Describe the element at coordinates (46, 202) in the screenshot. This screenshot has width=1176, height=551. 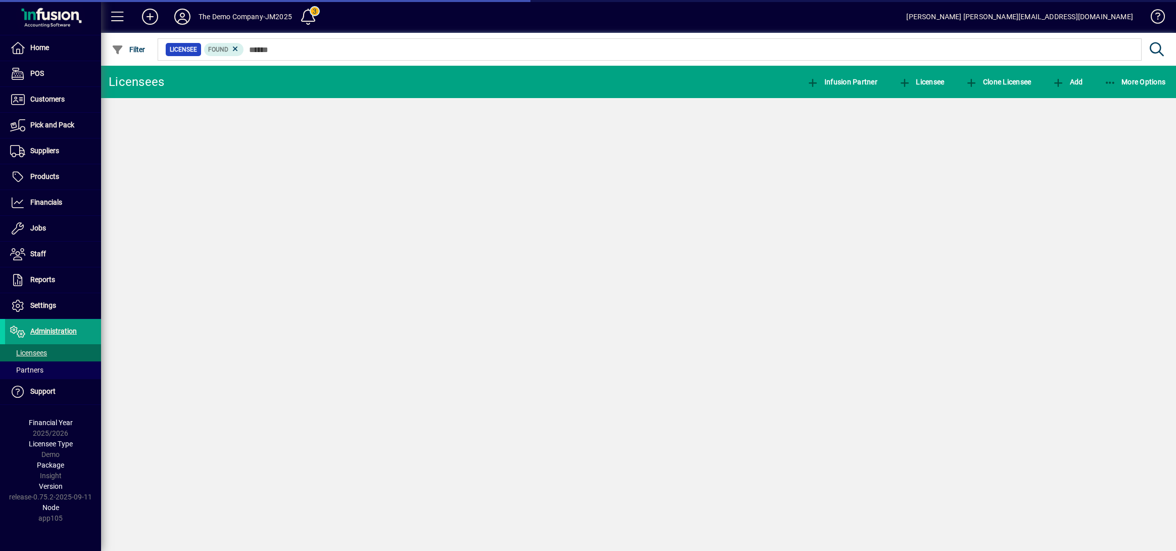
I see `span: Financials` at that location.